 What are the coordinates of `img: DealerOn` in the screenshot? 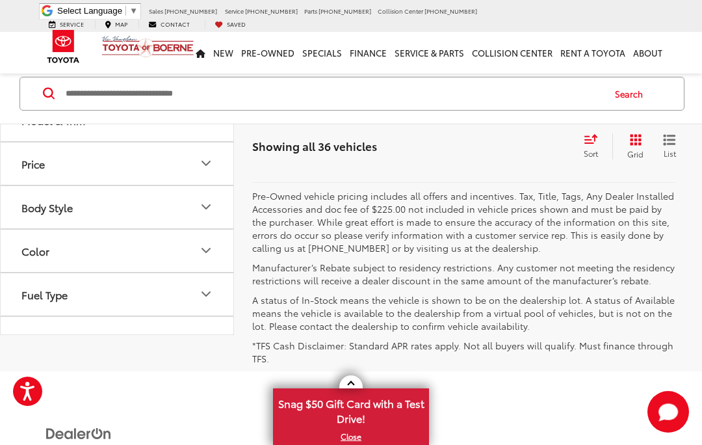 It's located at (79, 434).